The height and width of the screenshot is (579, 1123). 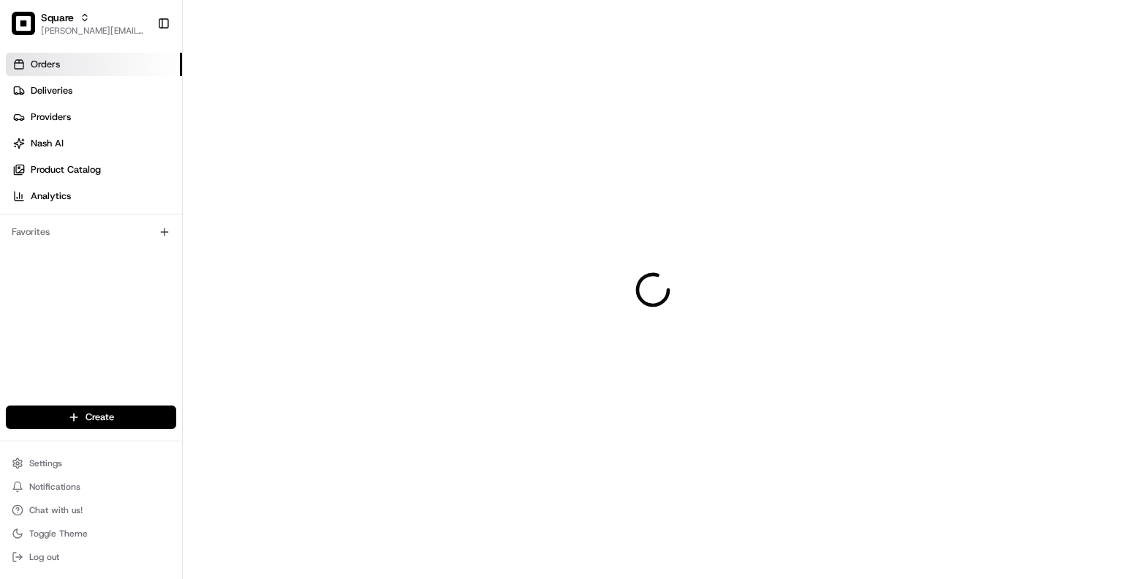 What do you see at coordinates (246, 195) in the screenshot?
I see `button: See all` at bounding box center [246, 195].